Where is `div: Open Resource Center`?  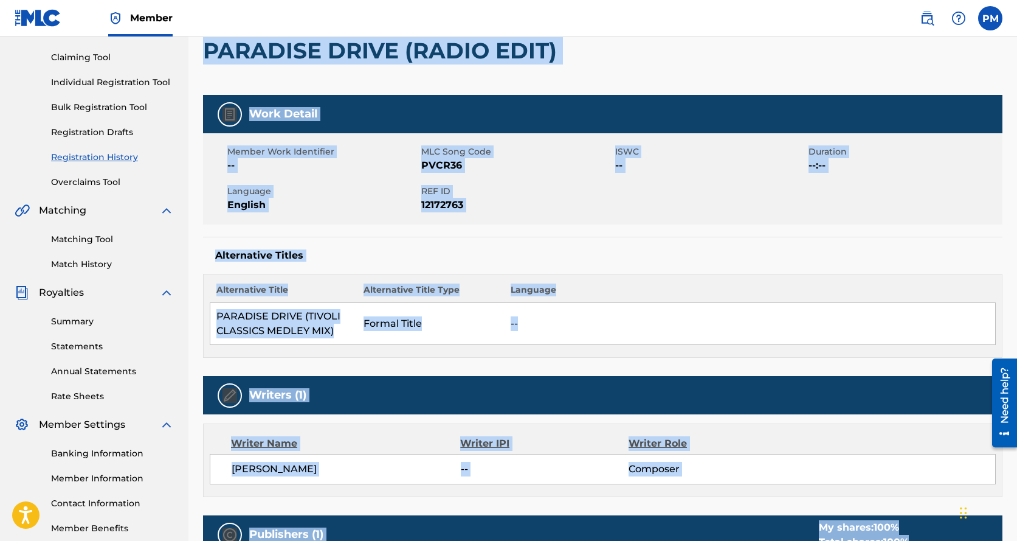
div: Open Resource Center is located at coordinates (21, 49).